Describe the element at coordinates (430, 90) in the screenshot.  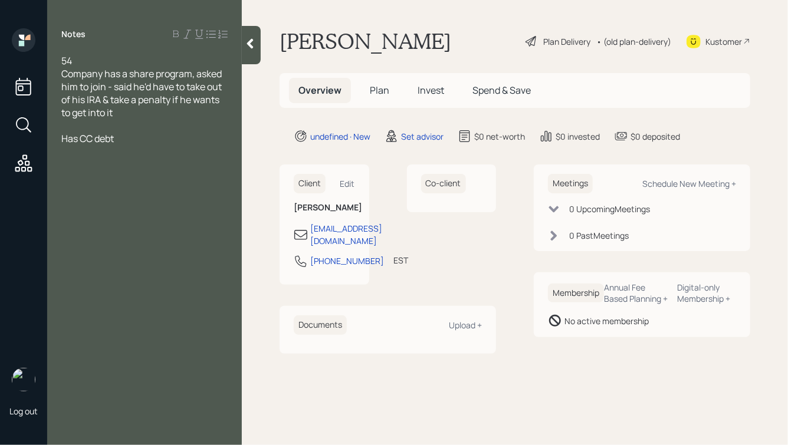
I see `span: Invest` at that location.